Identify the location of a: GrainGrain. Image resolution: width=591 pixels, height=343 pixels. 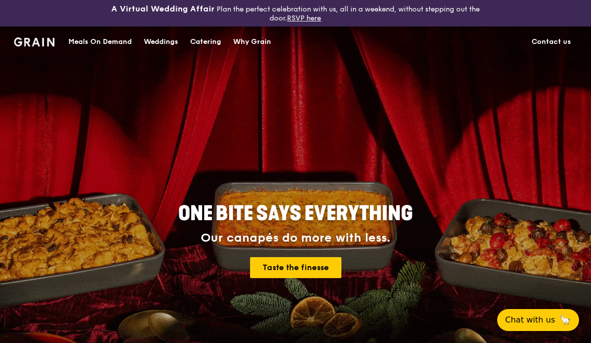
(34, 41).